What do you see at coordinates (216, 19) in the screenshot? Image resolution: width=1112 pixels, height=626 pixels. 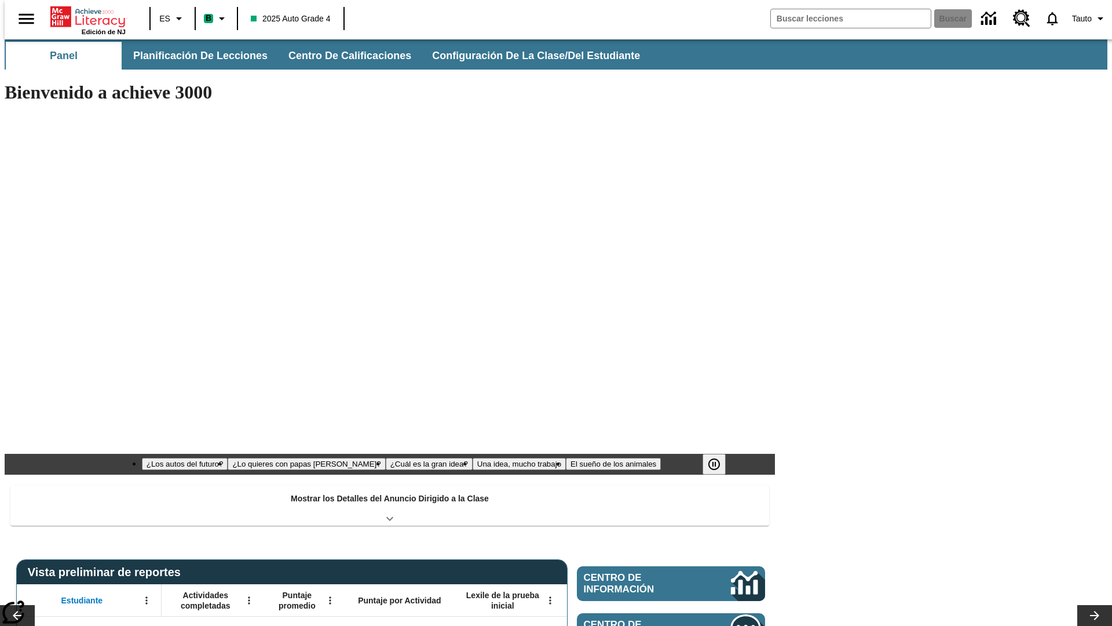 I see `button: Boost El color de la clase es verde menta. Cambiar el color de la clase.` at bounding box center [216, 19].